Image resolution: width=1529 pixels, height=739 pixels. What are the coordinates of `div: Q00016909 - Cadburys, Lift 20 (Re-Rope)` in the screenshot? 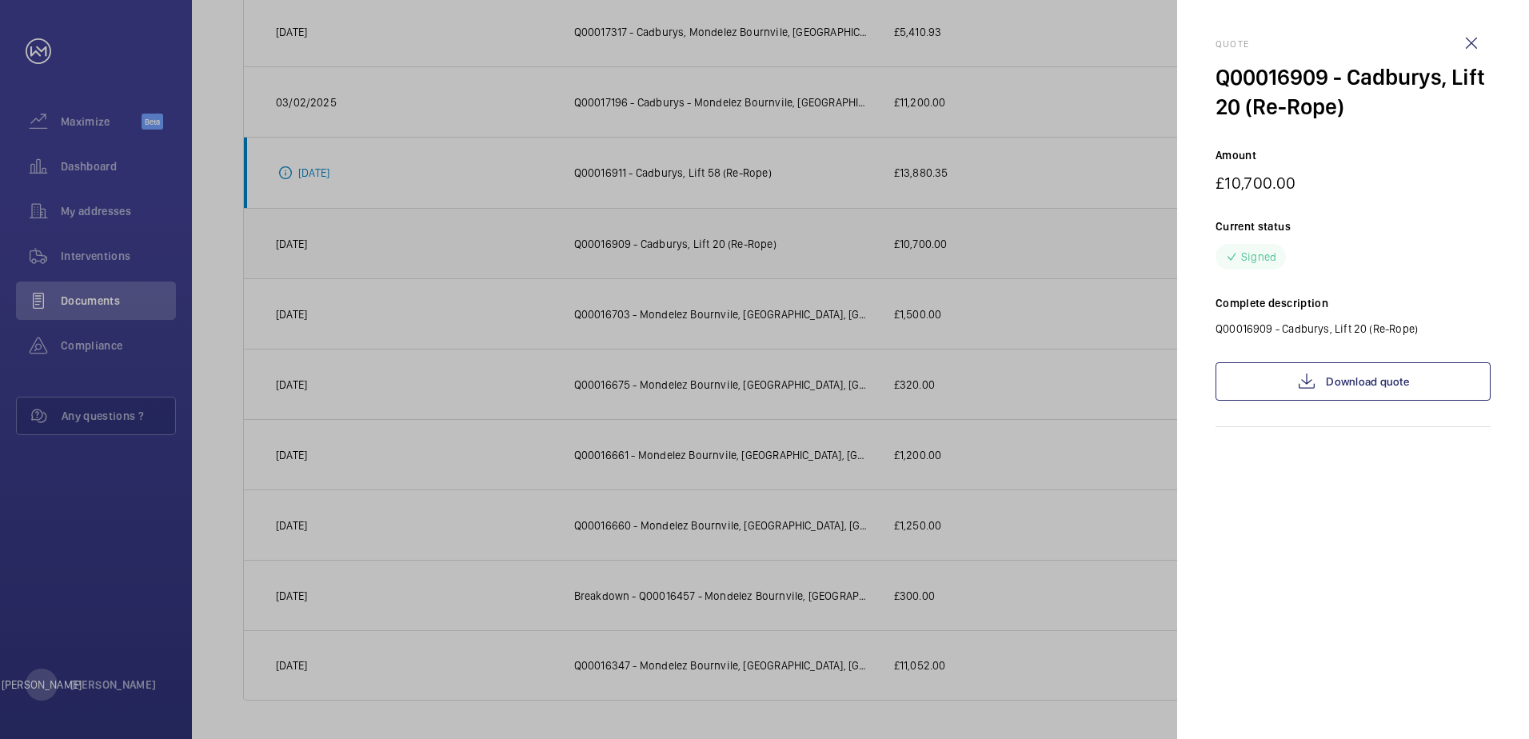 It's located at (1353, 92).